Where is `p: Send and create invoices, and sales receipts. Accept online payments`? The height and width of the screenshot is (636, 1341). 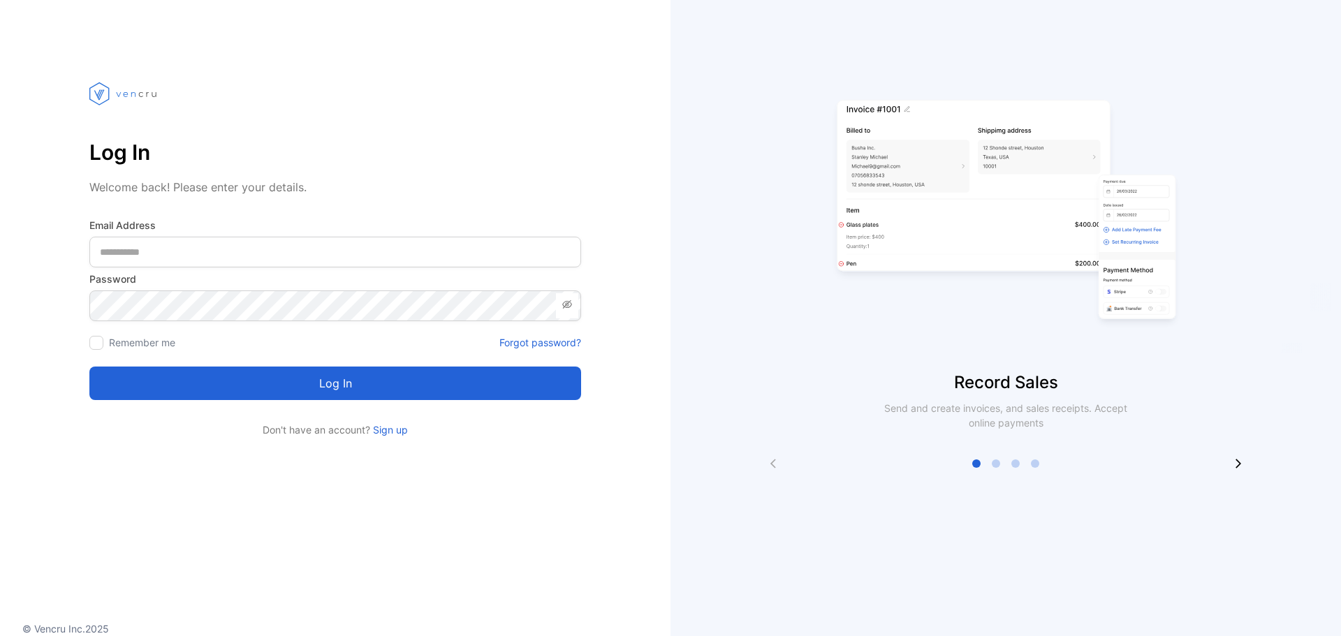
p: Send and create invoices, and sales receipts. Accept online payments is located at coordinates (1005, 415).